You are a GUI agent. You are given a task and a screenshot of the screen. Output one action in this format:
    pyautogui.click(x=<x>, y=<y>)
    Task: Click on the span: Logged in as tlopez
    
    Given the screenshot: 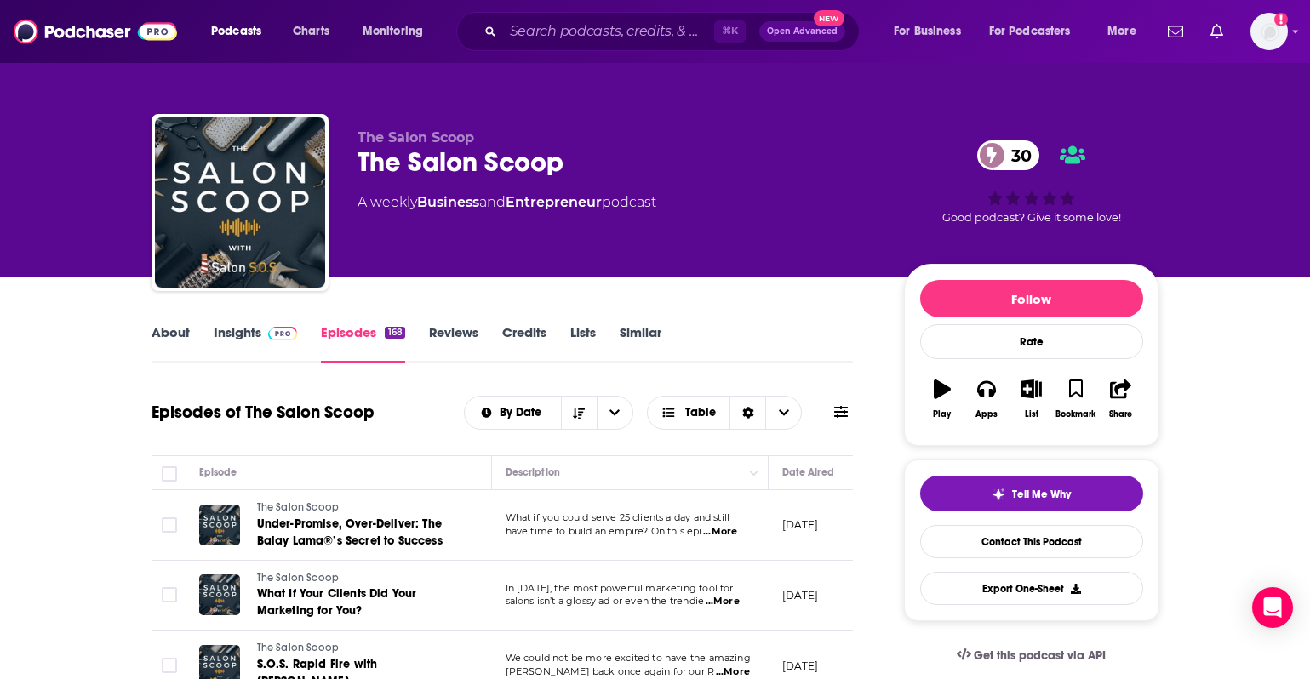 What is the action you would take?
    pyautogui.click(x=1269, y=32)
    